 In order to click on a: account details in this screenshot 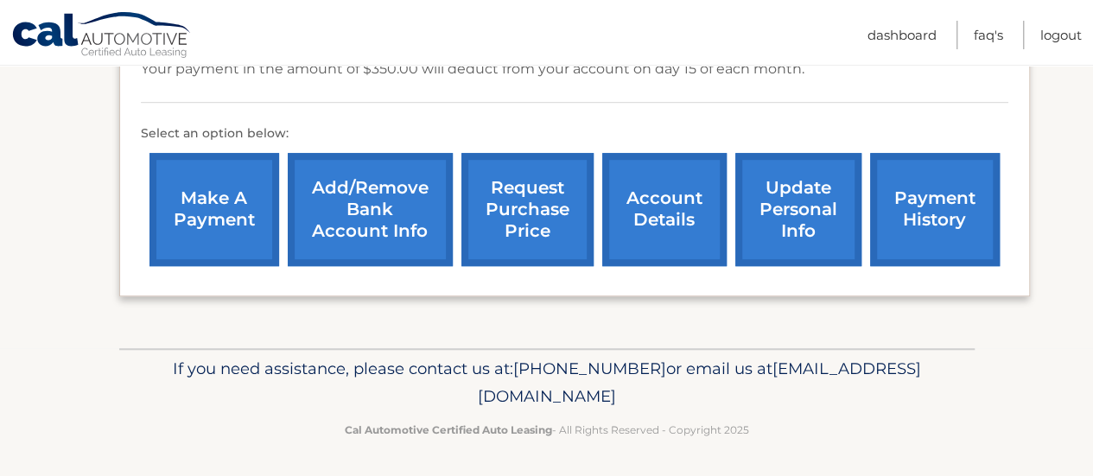, I will do `click(664, 209)`.